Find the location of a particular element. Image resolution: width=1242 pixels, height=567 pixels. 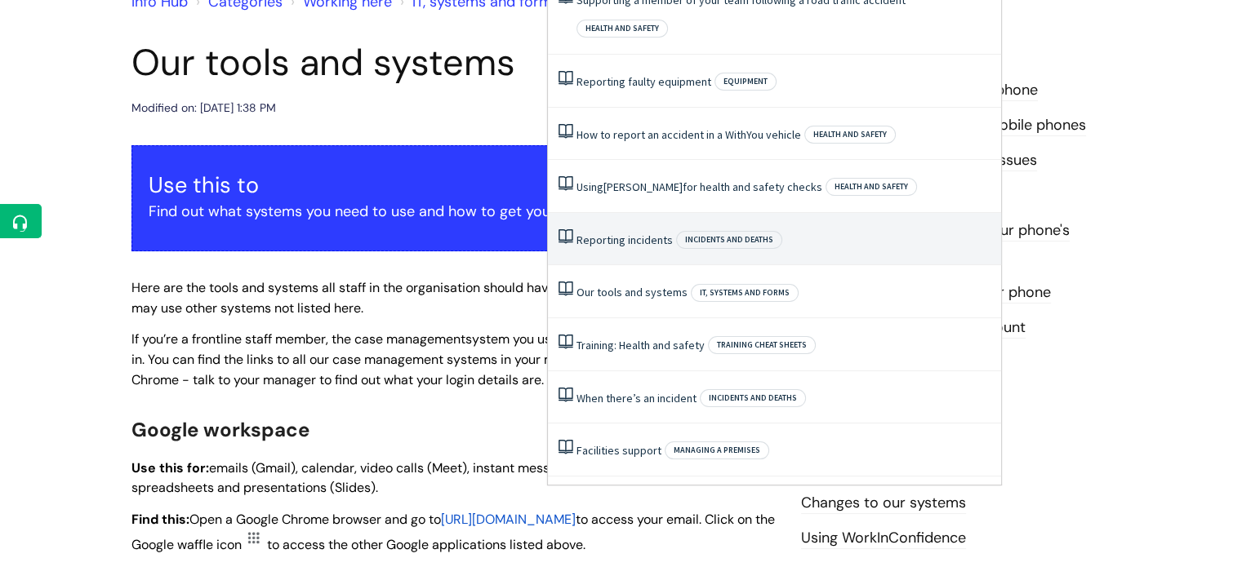

span: system you use will depend on which service you’re in. You can find the links to all our case man... is located at coordinates (452, 359).